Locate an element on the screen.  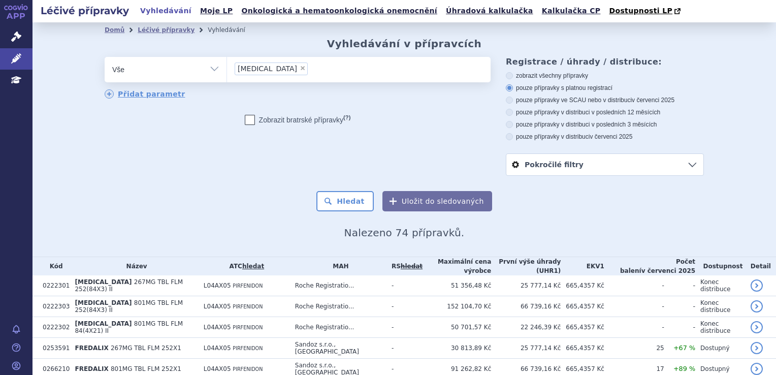
label: Zobrazit bratrské přípravky is located at coordinates (298, 120).